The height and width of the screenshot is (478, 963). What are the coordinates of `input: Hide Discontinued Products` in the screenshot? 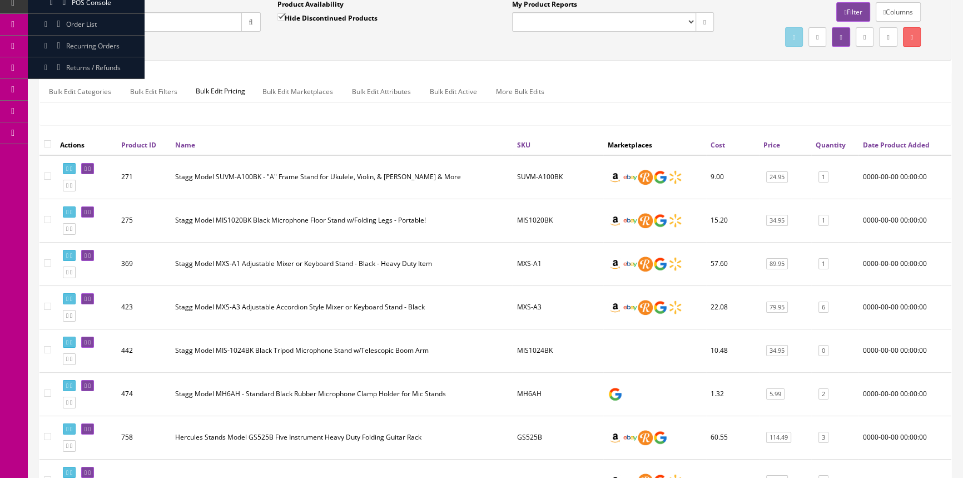 It's located at (281, 17).